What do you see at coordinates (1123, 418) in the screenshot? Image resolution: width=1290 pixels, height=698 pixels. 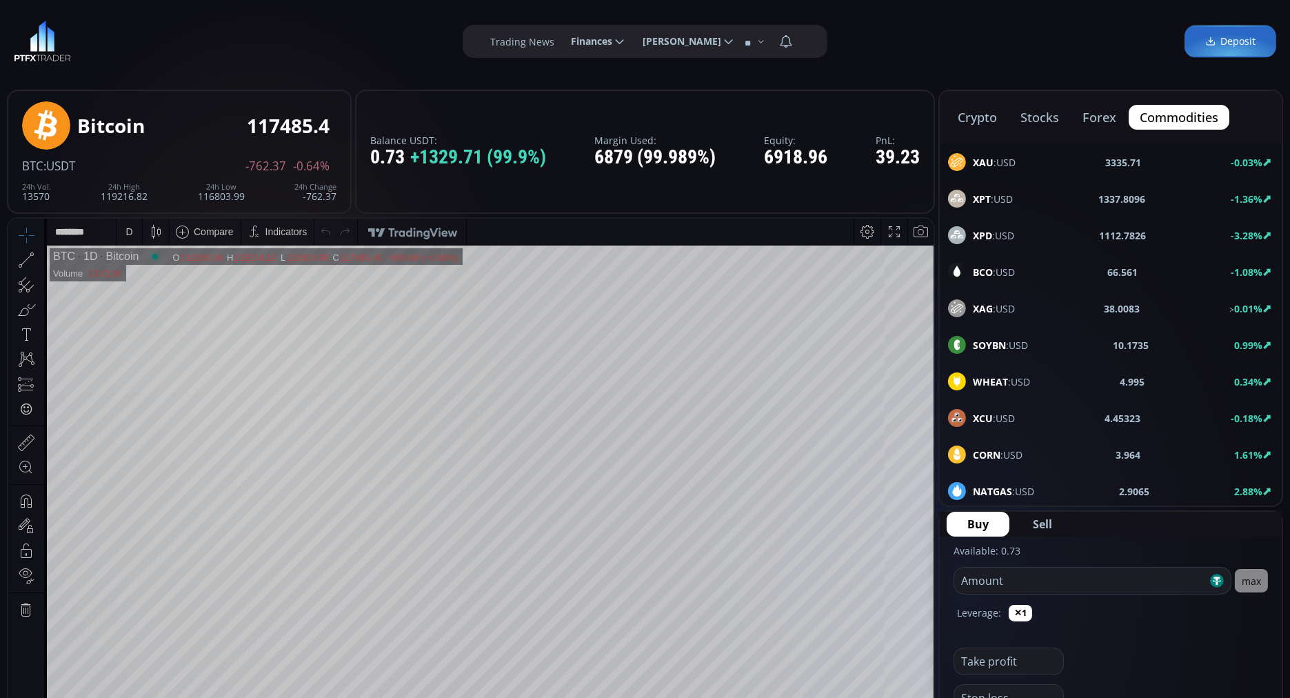 I see `b: 4.45323` at bounding box center [1123, 418].